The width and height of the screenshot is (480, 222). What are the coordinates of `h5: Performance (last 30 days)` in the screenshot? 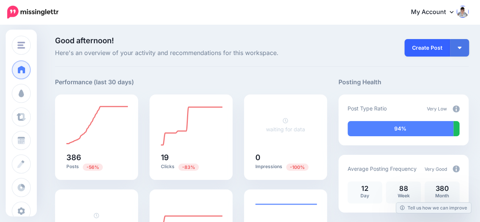 It's located at (94, 82).